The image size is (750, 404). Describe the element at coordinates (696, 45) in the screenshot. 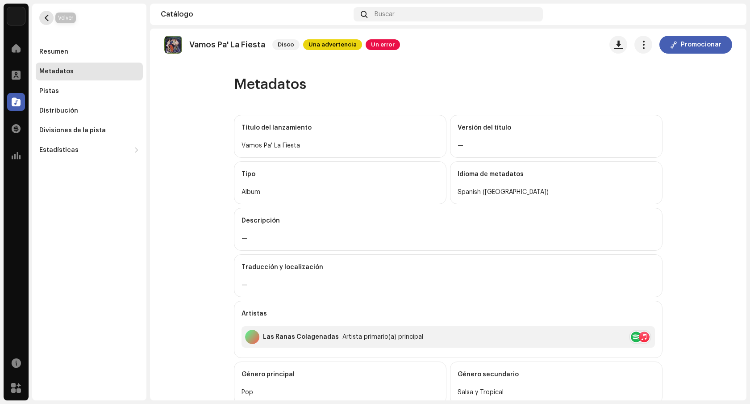

I see `button: Promocionar` at that location.